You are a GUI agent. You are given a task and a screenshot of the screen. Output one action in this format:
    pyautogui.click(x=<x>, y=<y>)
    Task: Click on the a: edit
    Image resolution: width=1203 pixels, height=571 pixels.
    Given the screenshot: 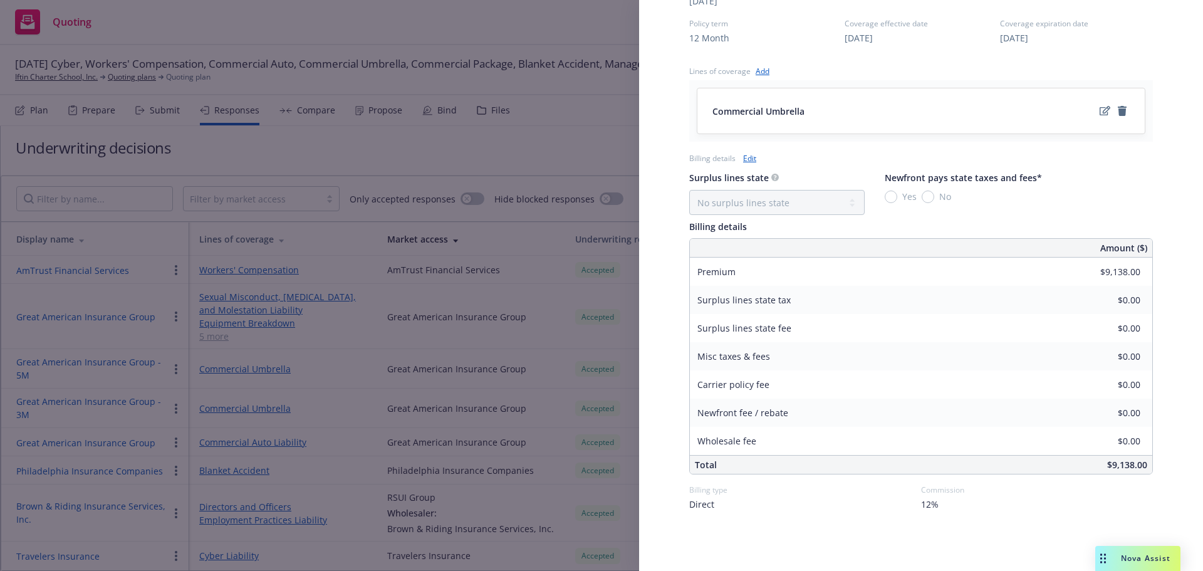 What is the action you would take?
    pyautogui.click(x=1105, y=111)
    